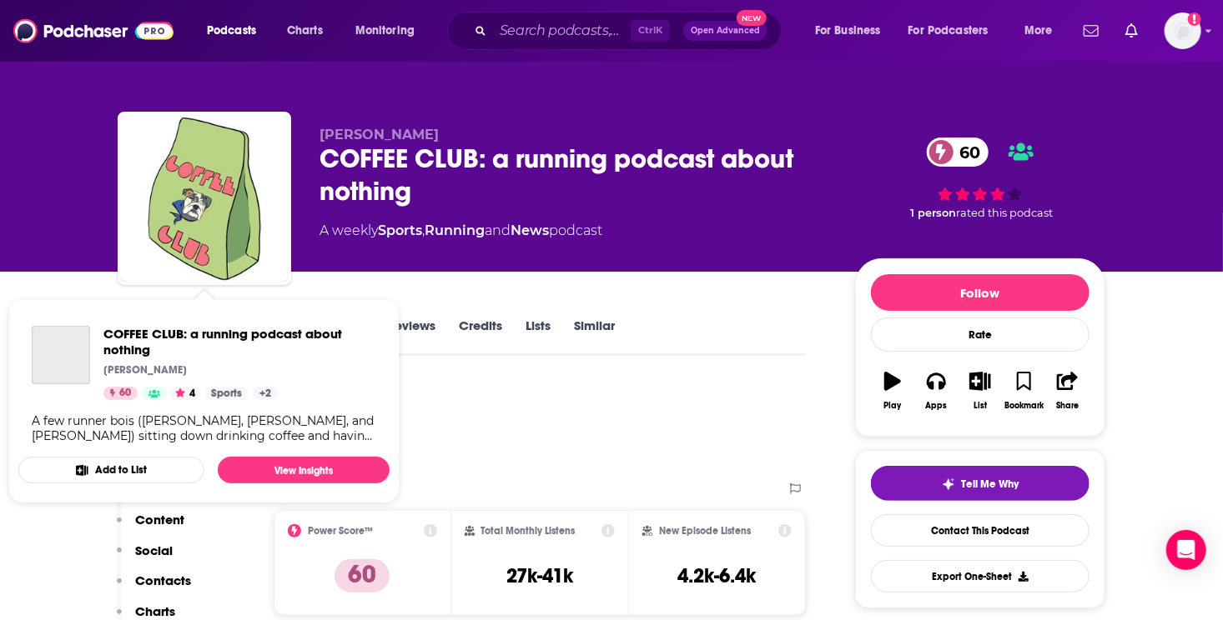 Image resolution: width=1223 pixels, height=620 pixels. What do you see at coordinates (204, 198) in the screenshot?
I see `img: COFFEE CLUB: a running podcast about nothing` at bounding box center [204, 198].